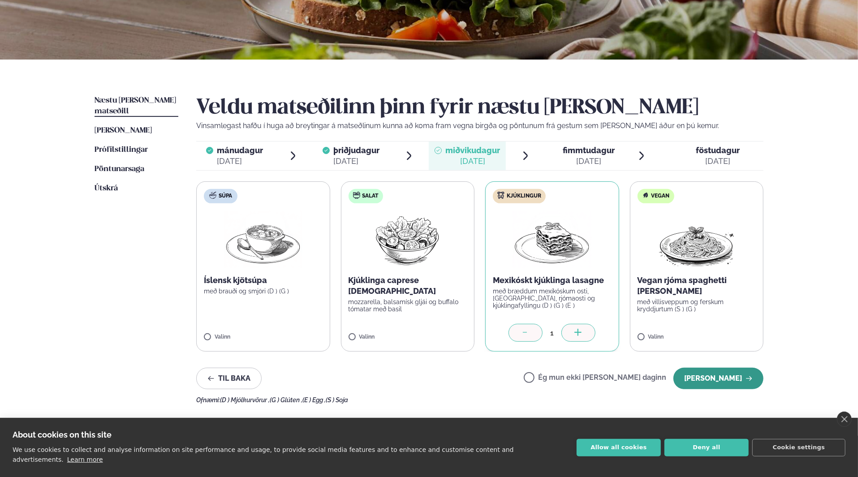 Image resolution: width=858 pixels, height=477 pixels. Describe the element at coordinates (263, 291) in the screenshot. I see `p: með brauði og smjöri (D ) (G )` at that location.